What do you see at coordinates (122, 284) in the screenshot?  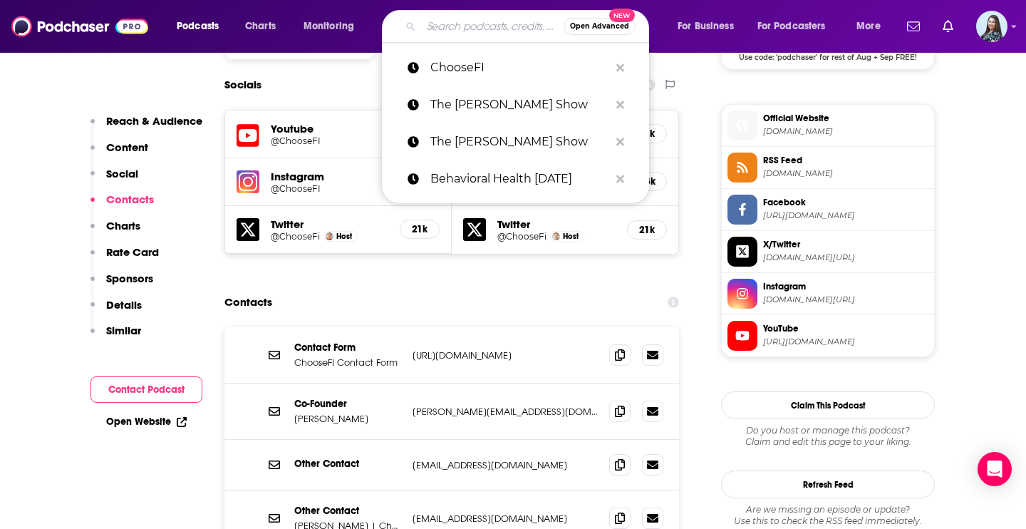 I see `button: Sponsors` at bounding box center [122, 284].